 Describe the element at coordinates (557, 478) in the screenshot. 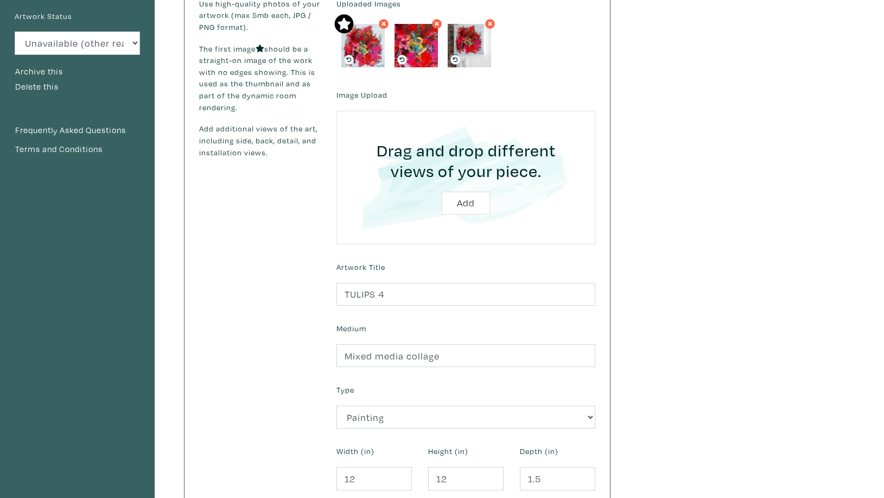

I see `input: (optional)` at that location.